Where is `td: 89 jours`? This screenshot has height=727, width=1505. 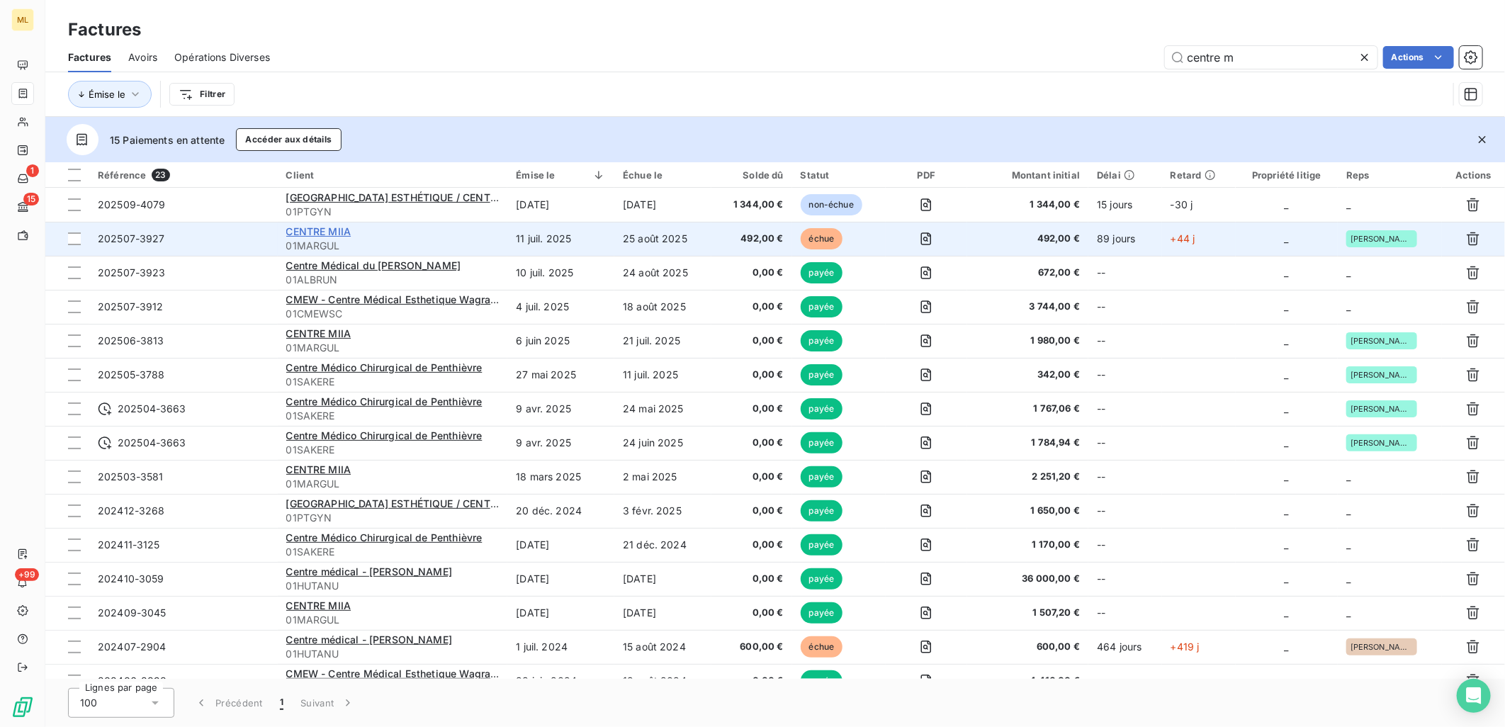
td: 89 jours is located at coordinates (1125, 239).